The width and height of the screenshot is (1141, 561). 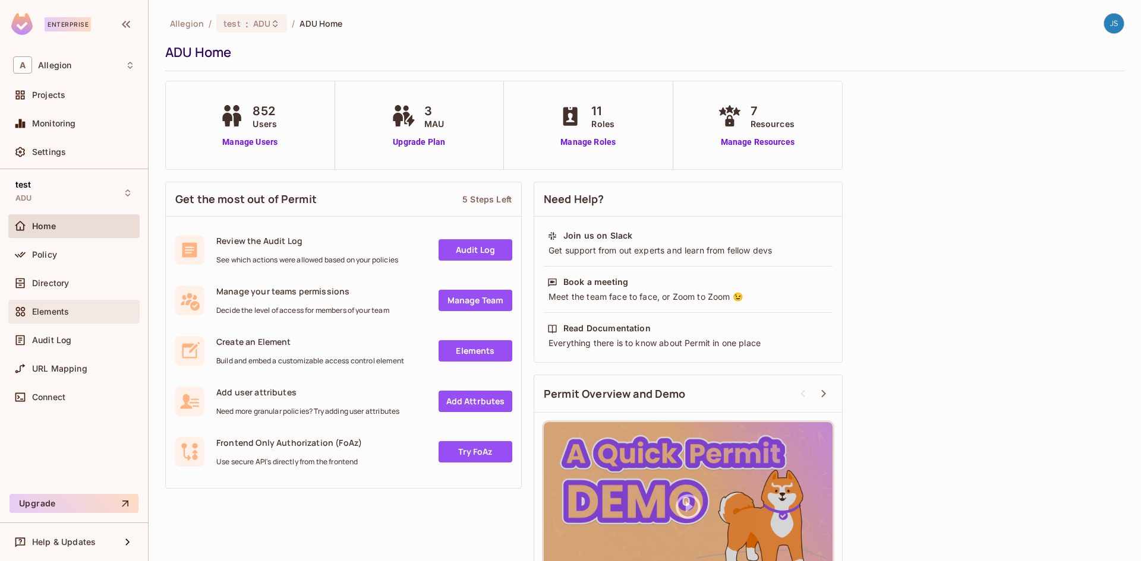 I want to click on span: See which actions were allowed based on your policies, so click(x=307, y=260).